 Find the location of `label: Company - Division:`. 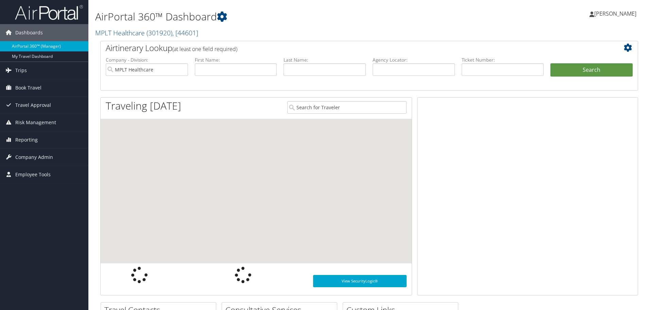

label: Company - Division: is located at coordinates (147, 60).